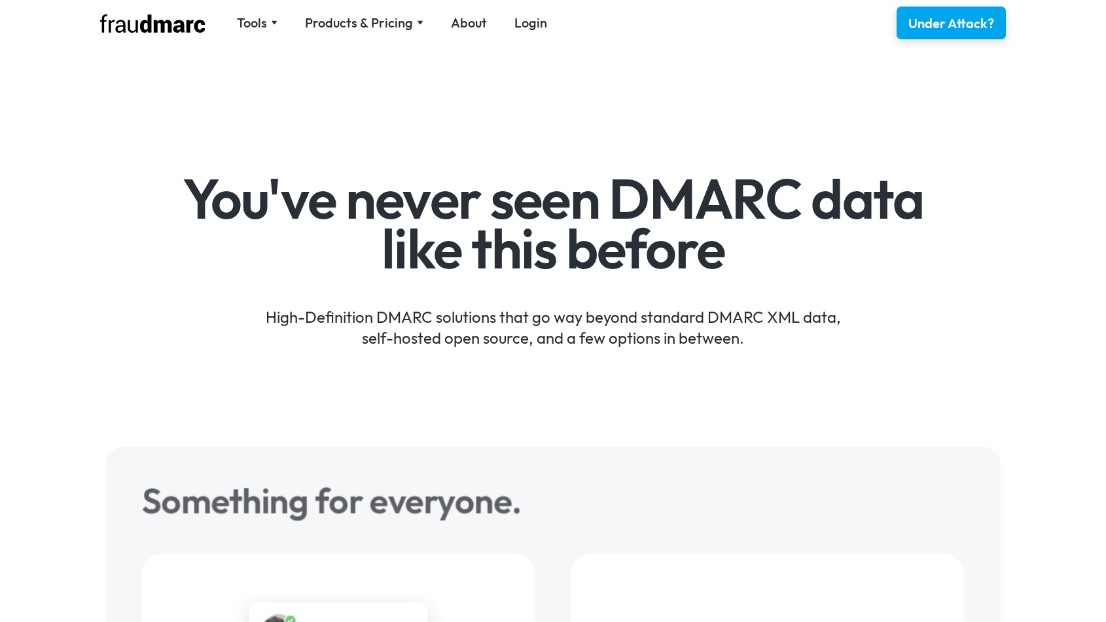 This screenshot has height=622, width=1106. I want to click on a: Under Attack?, so click(951, 23).